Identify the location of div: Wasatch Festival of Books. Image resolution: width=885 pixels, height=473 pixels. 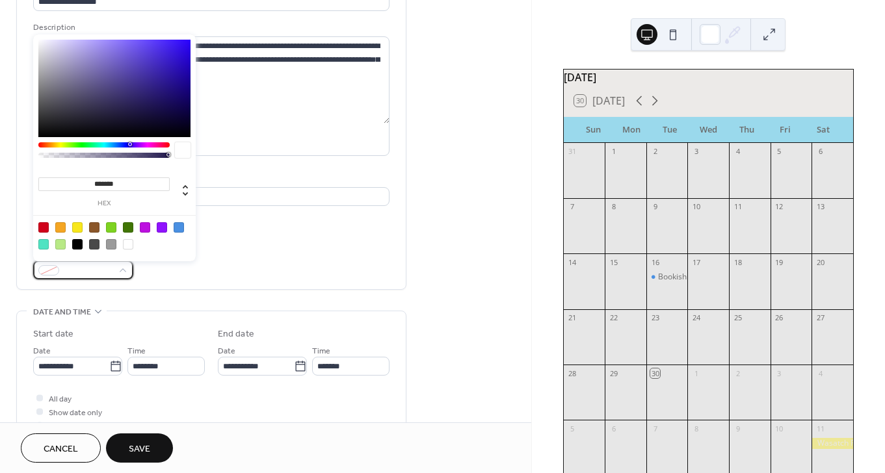
(832, 443).